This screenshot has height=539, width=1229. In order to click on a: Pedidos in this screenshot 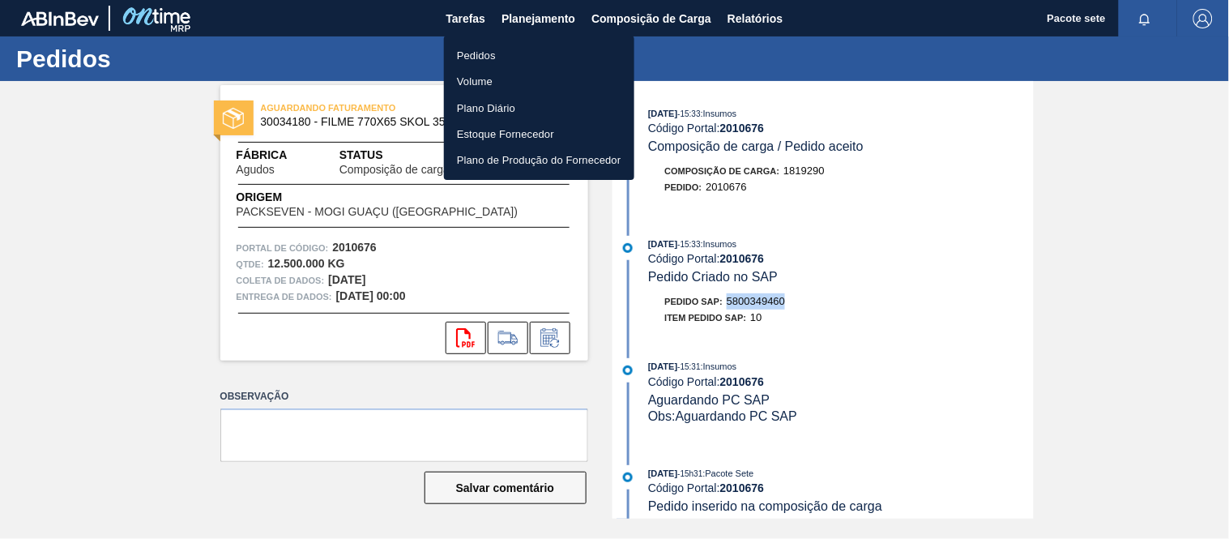, I will do `click(539, 55)`.